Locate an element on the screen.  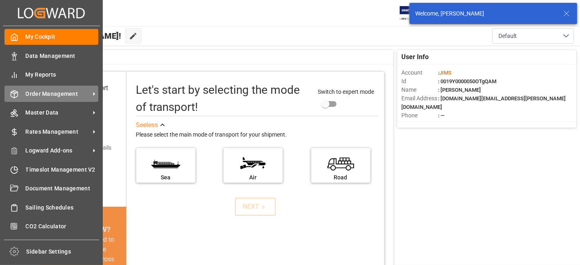
a: Data Management is located at coordinates (51, 55).